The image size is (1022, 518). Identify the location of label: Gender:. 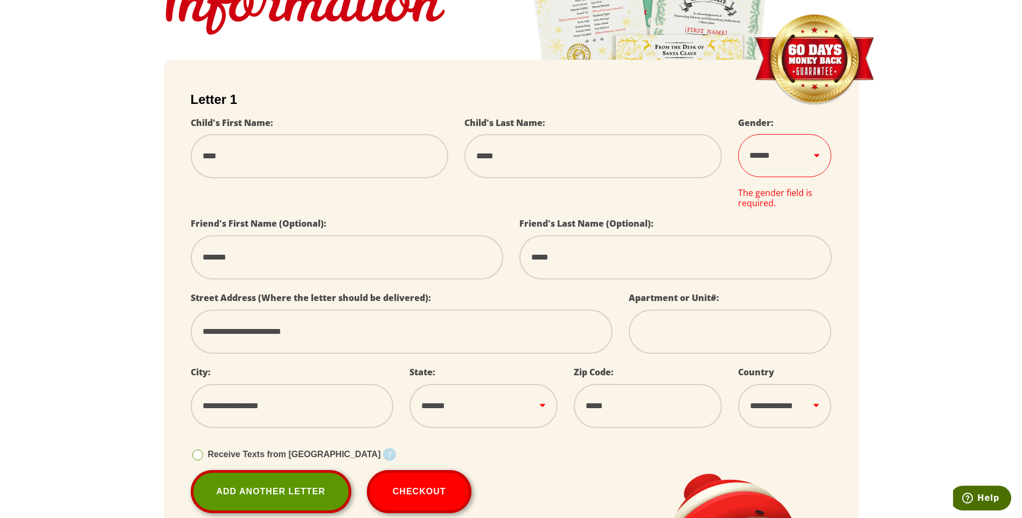
(756, 123).